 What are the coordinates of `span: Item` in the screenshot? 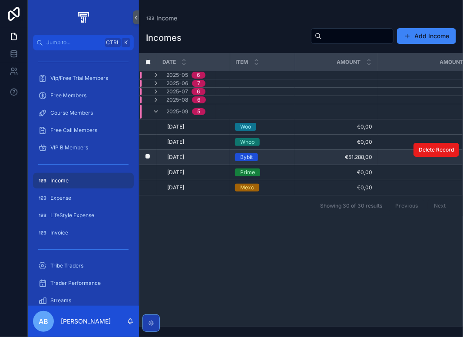 It's located at (242, 62).